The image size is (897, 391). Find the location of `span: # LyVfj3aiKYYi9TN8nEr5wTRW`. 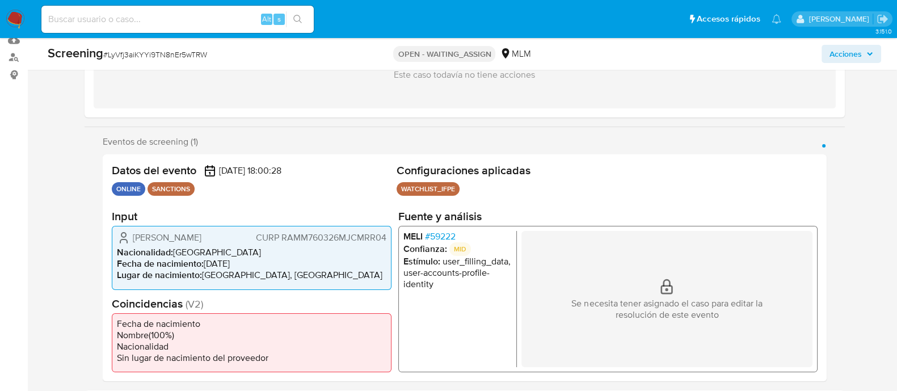

span: # LyVfj3aiKYYi9TN8nEr5wTRW is located at coordinates (155, 54).